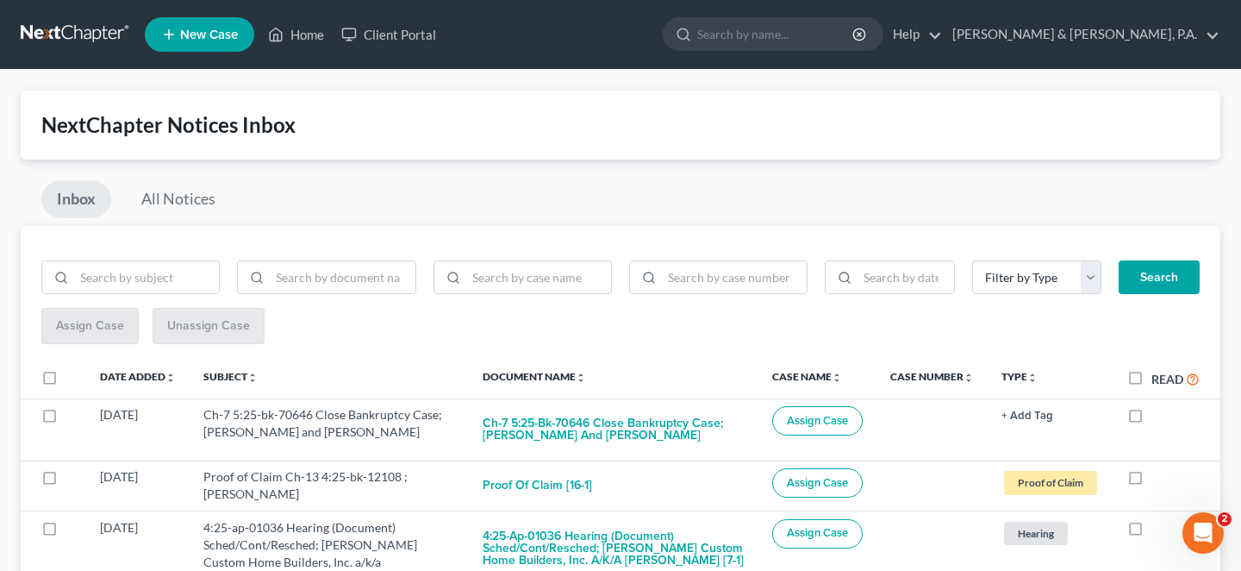 Image resolution: width=1241 pixels, height=571 pixels. Describe the element at coordinates (1051, 533) in the screenshot. I see `a: Hearing` at that location.